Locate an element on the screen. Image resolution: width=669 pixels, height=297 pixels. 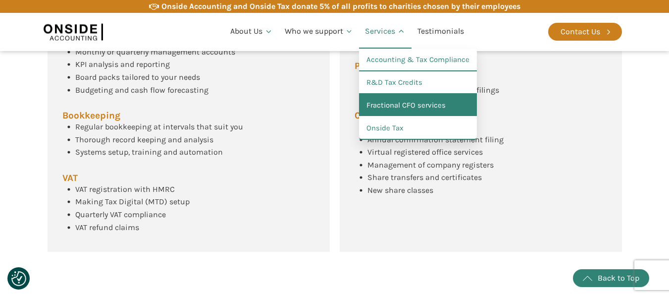
span: KPI analysis and reporting is located at coordinates (122, 64).